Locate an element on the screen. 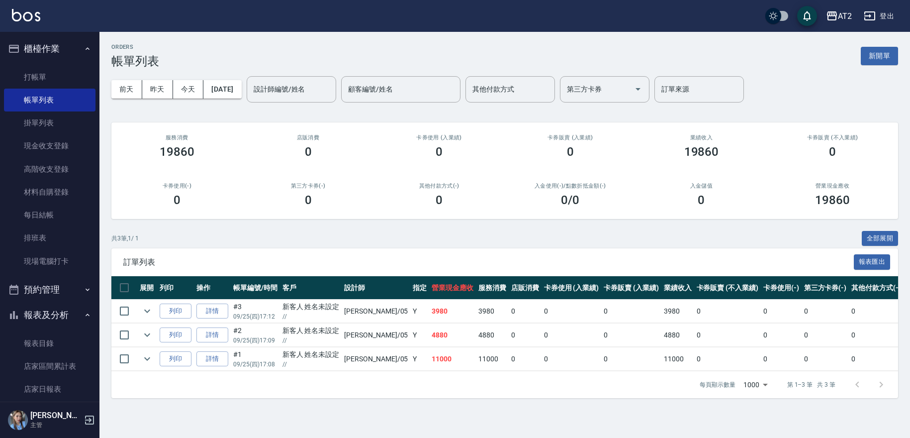 This screenshot has width=910, height=438. a: 帳單列表 is located at coordinates (50, 100).